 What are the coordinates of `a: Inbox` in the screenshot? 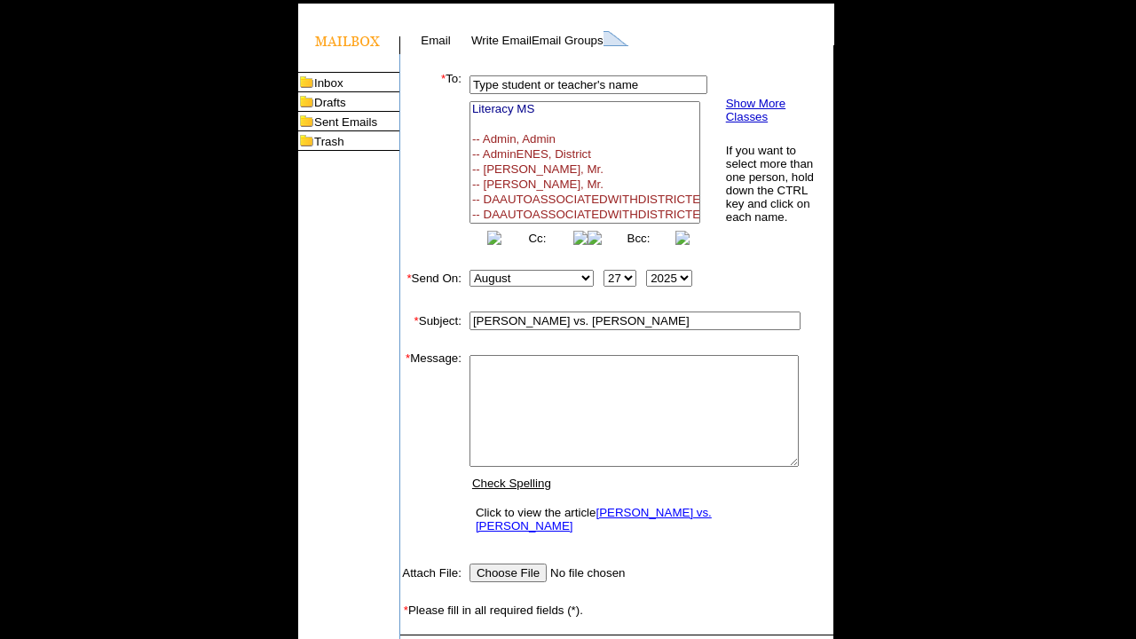 It's located at (328, 83).